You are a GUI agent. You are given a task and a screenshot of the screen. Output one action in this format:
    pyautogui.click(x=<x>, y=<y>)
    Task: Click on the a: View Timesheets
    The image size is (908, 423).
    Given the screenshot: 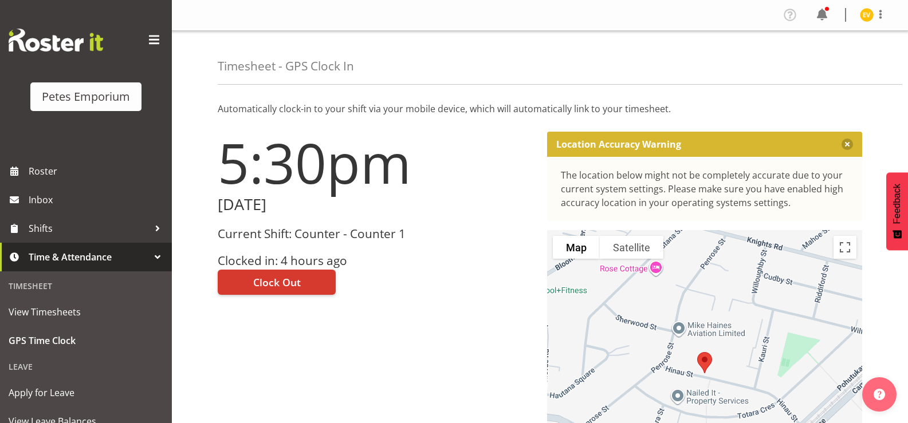 What is the action you would take?
    pyautogui.click(x=86, y=312)
    